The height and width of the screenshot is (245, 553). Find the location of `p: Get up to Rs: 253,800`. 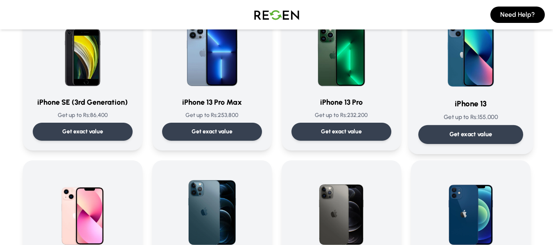

p: Get up to Rs: 253,800 is located at coordinates (212, 115).